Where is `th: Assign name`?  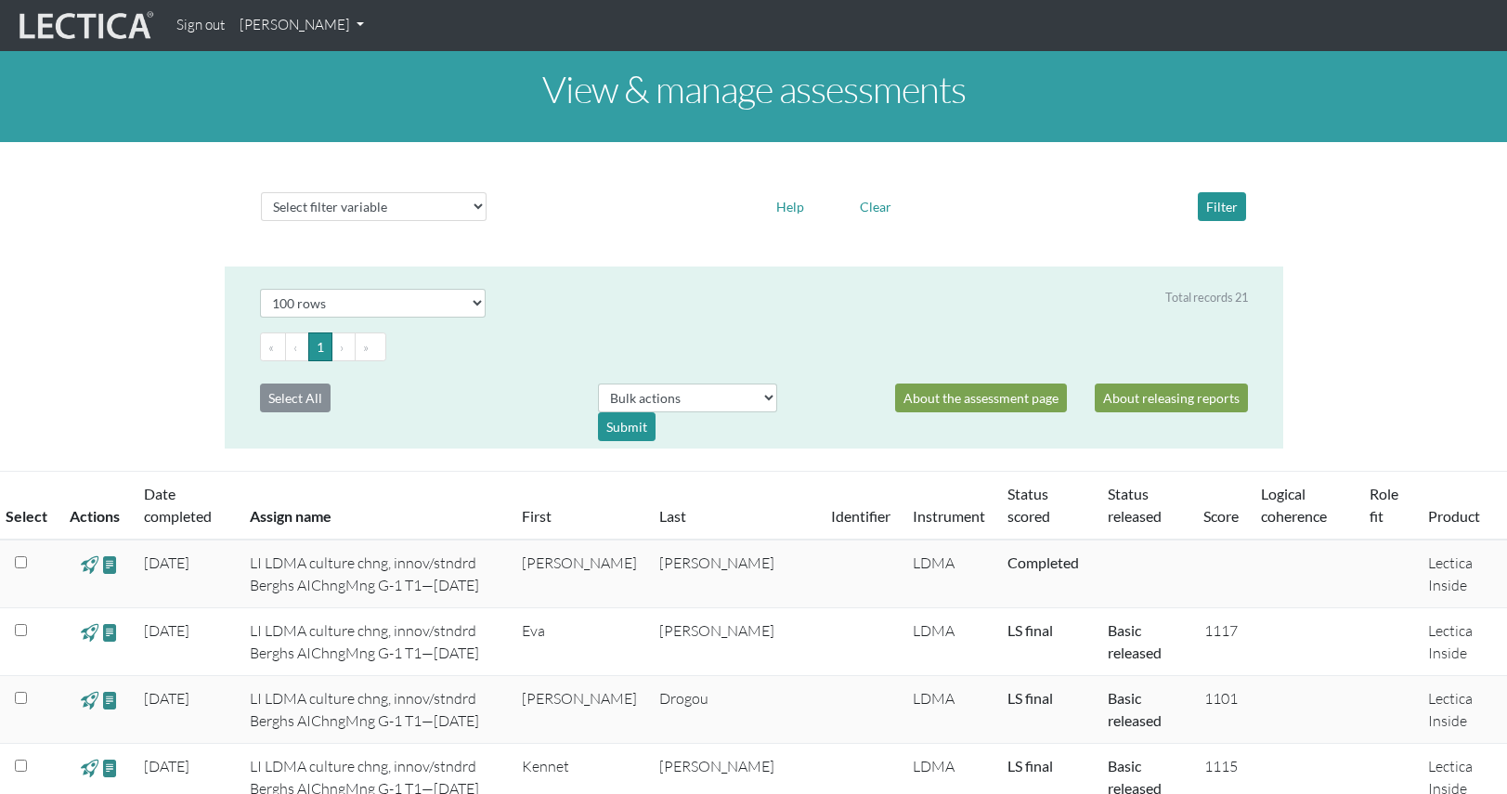
th: Assign name is located at coordinates (374, 506).